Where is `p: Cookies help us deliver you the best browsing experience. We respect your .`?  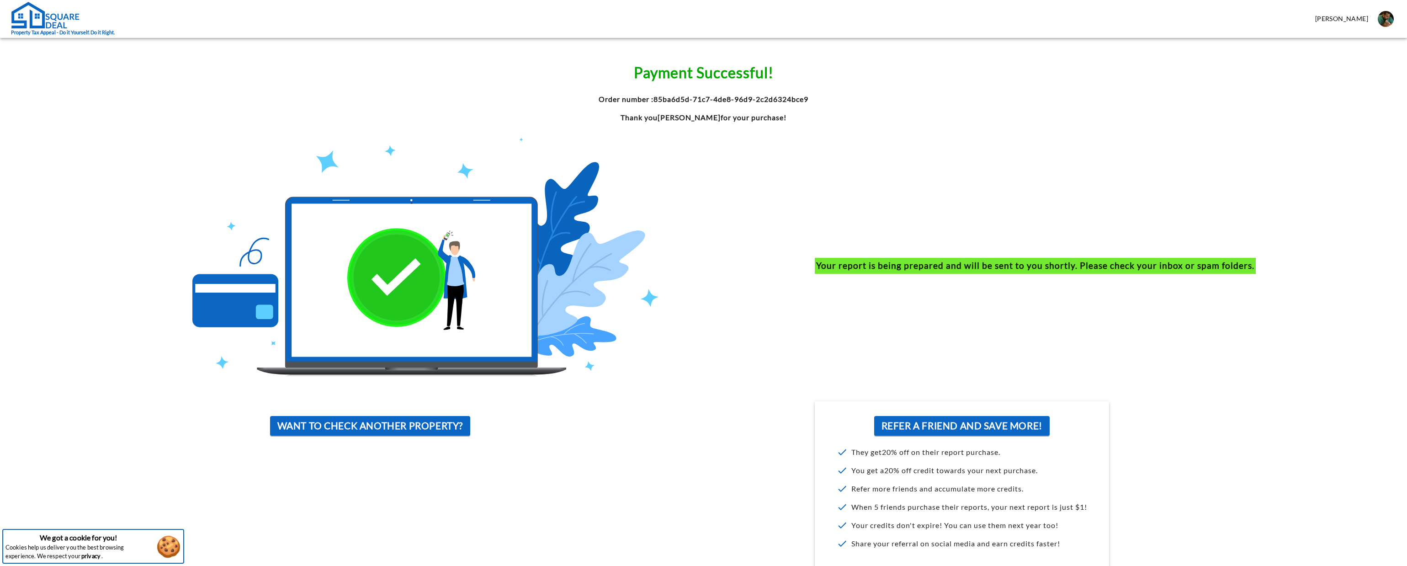
p: Cookies help us deliver you the best browsing experience. We respect your . is located at coordinates (79, 551).